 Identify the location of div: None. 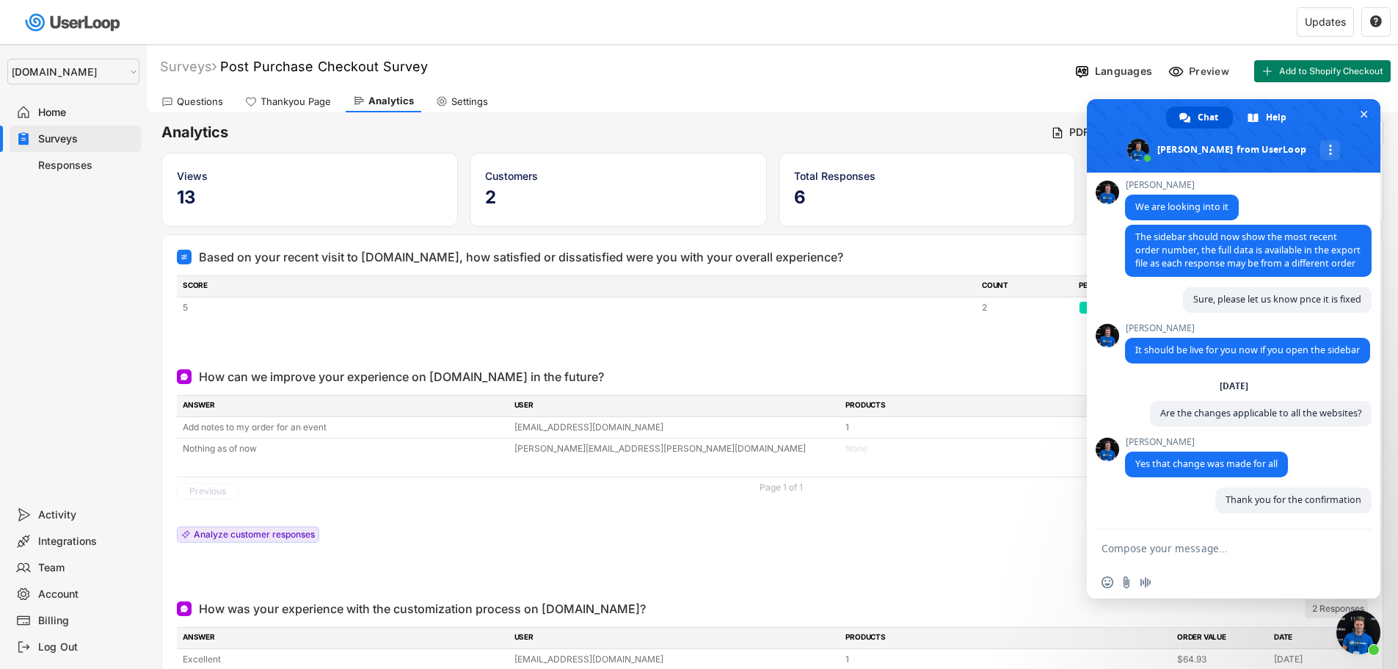
(1007, 448).